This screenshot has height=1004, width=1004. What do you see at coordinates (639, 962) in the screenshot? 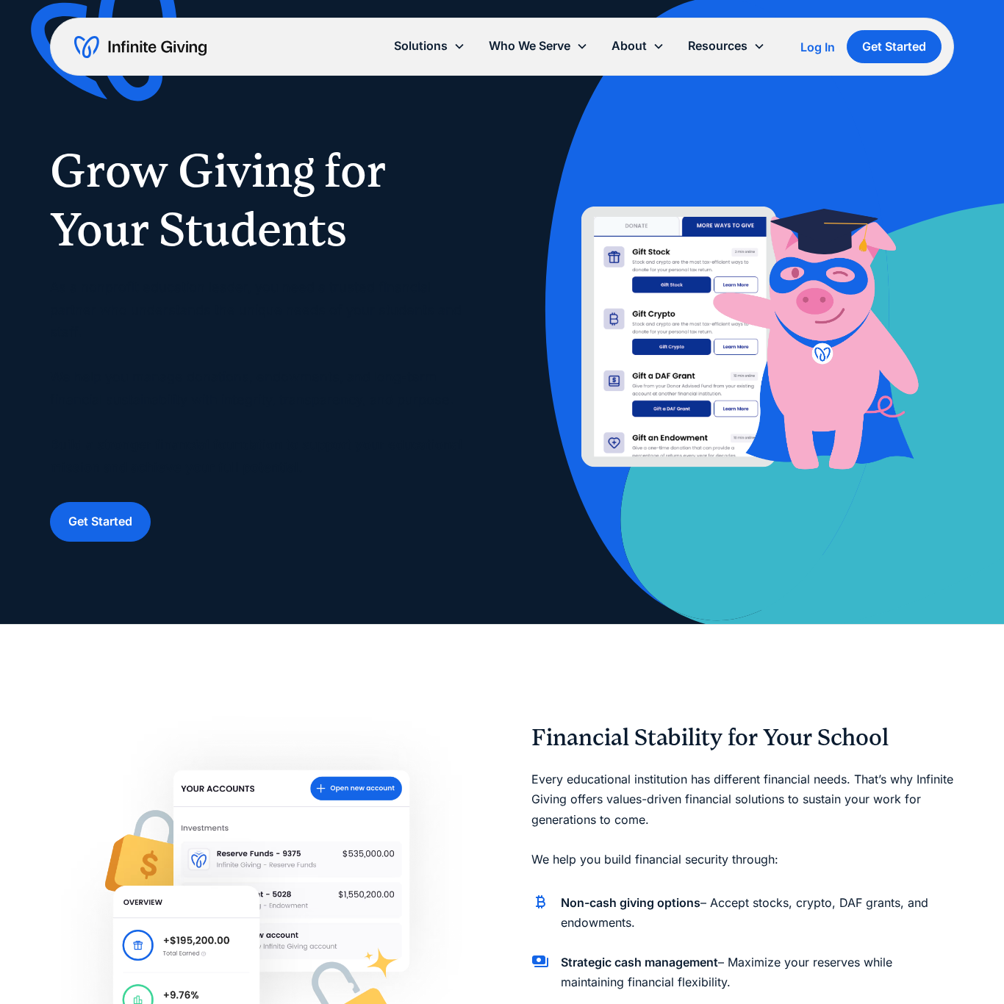
I see `strong: Strategic cash management` at bounding box center [639, 962].